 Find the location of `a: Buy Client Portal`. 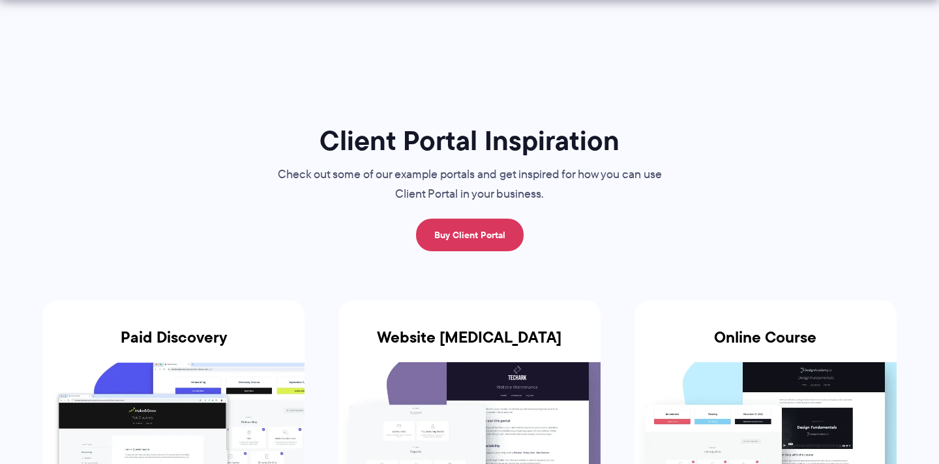

a: Buy Client Portal is located at coordinates (469, 235).